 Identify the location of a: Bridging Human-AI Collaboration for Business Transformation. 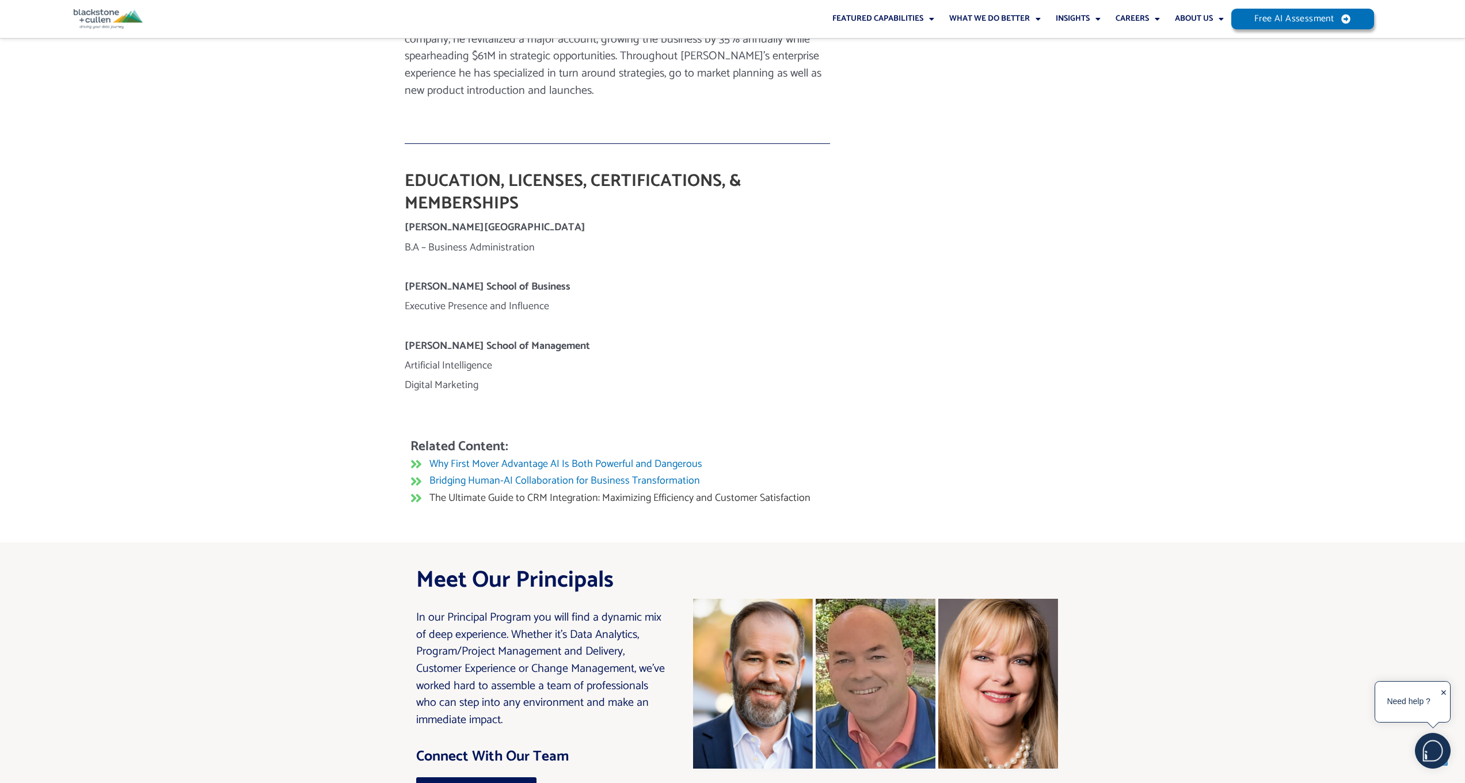
(733, 481).